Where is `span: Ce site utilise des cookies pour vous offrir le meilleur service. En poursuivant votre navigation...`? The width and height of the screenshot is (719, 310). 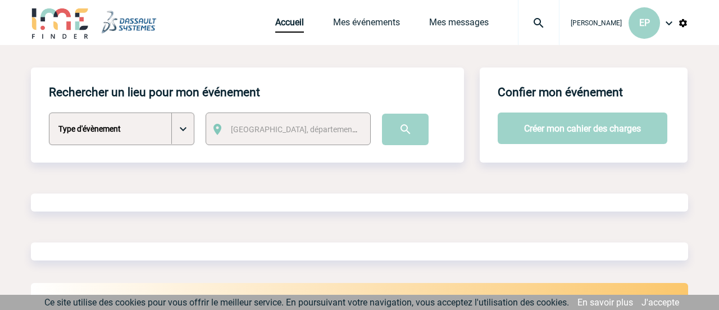
span: Ce site utilise des cookies pour vous offrir le meilleur service. En poursuivant votre navigation... is located at coordinates (307, 302).